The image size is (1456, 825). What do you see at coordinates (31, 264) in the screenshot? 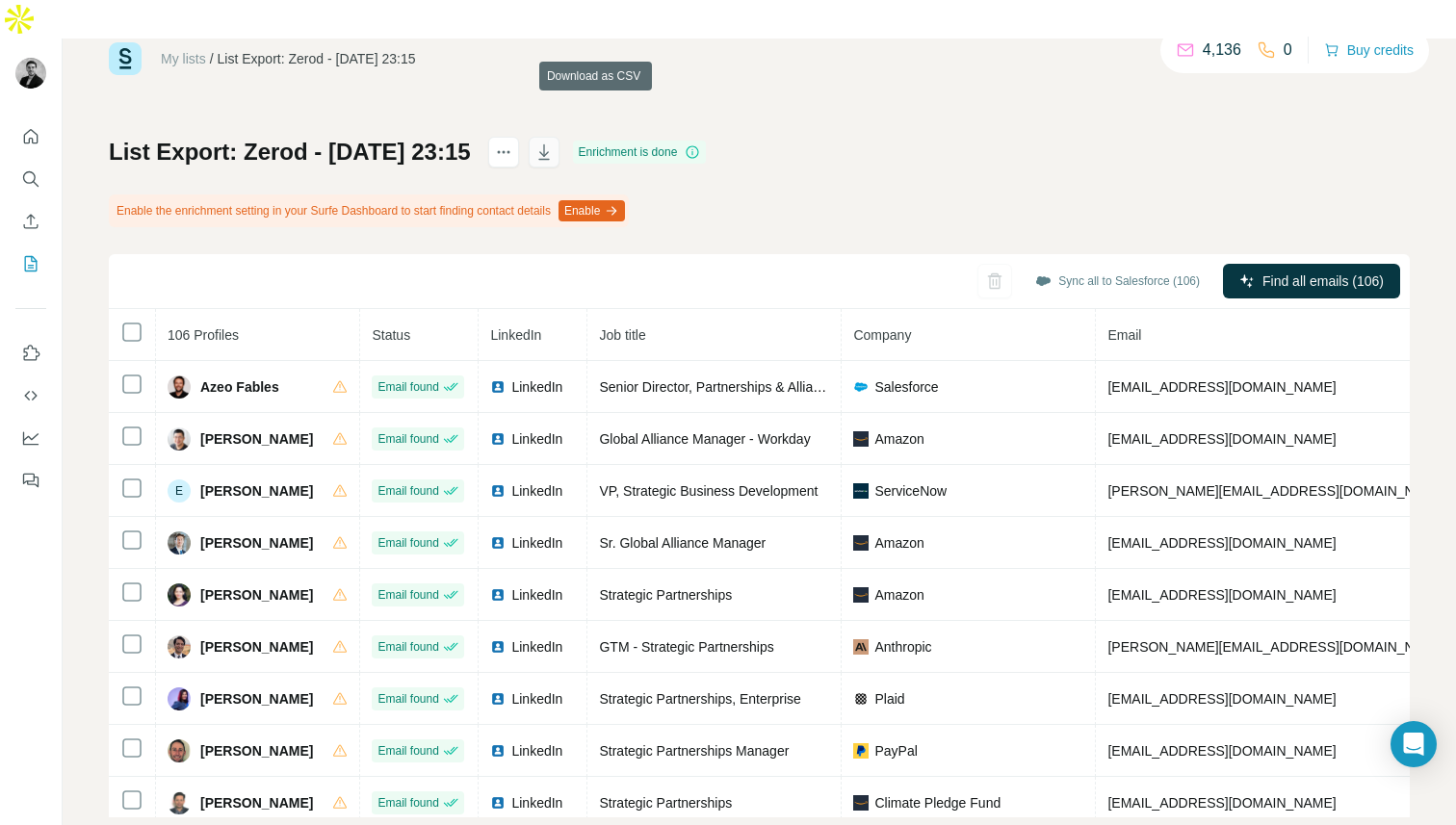
I see `button: My lists` at bounding box center [31, 264].